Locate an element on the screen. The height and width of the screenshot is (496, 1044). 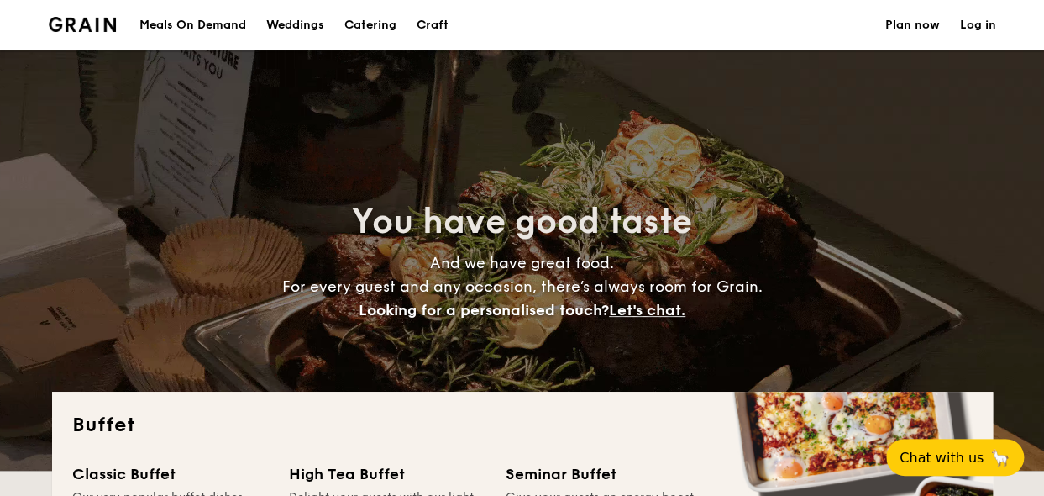
span: And we have great food. For every guest and any occasion, there’s always room for Grain. is located at coordinates (523, 286).